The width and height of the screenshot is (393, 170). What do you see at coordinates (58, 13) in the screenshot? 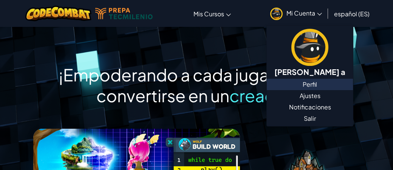
I see `a: CodeCombat logo` at bounding box center [58, 13].